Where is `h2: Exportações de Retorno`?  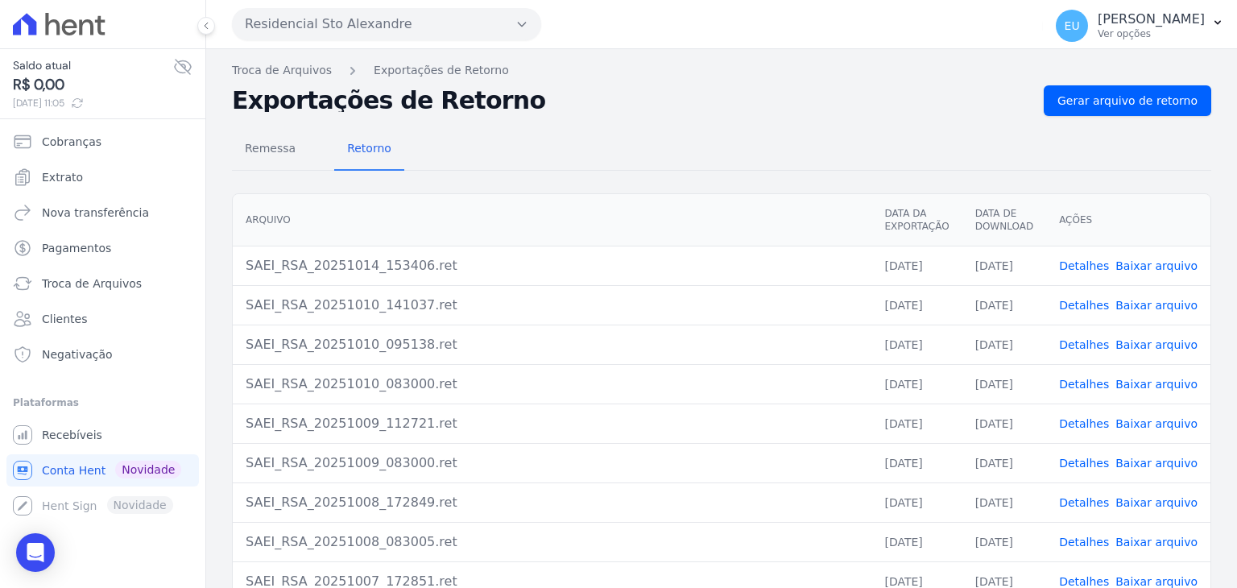 h2: Exportações de Retorno is located at coordinates (632, 101).